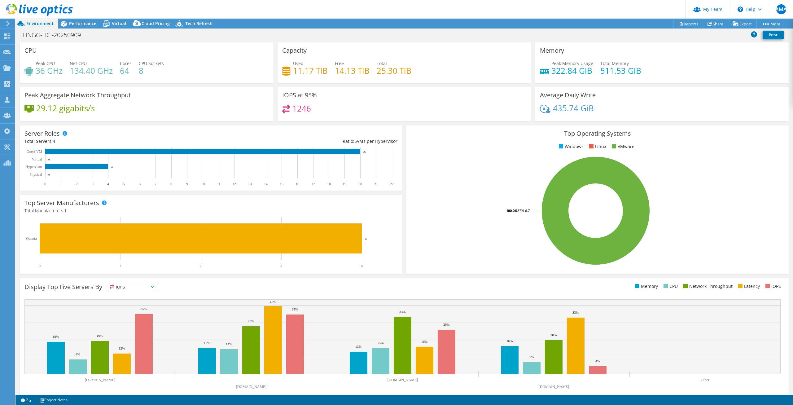  I want to click on span: Environment, so click(40, 23).